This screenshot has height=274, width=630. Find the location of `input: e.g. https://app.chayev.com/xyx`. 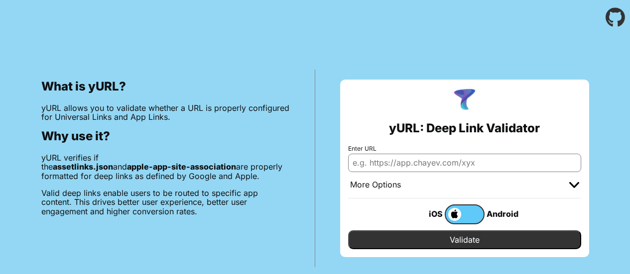

input: e.g. https://app.chayev.com/xyx is located at coordinates (464, 163).